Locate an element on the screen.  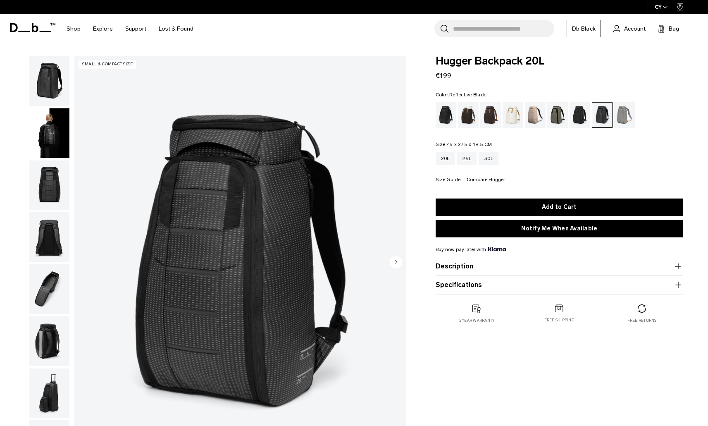
p: Free shipping is located at coordinates (559, 320).